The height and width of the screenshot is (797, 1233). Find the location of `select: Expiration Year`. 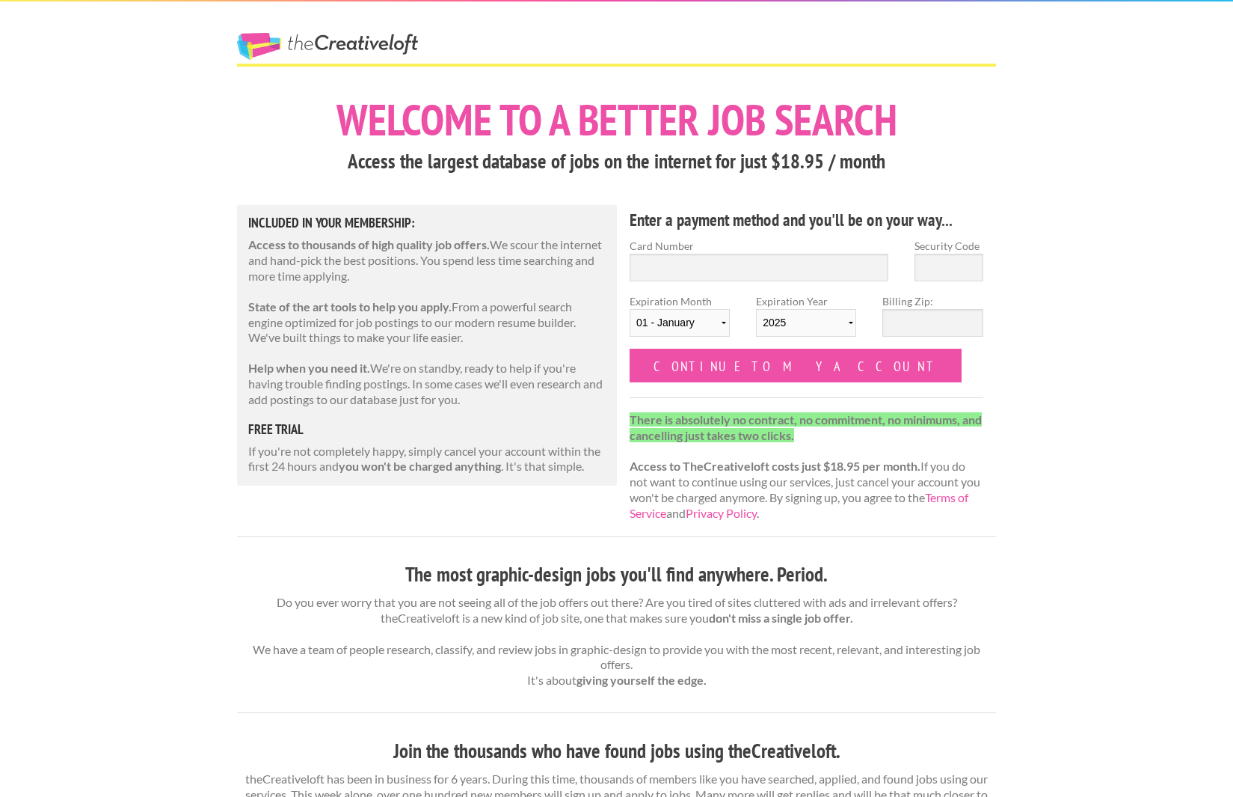

select: Expiration Year is located at coordinates (806, 322).